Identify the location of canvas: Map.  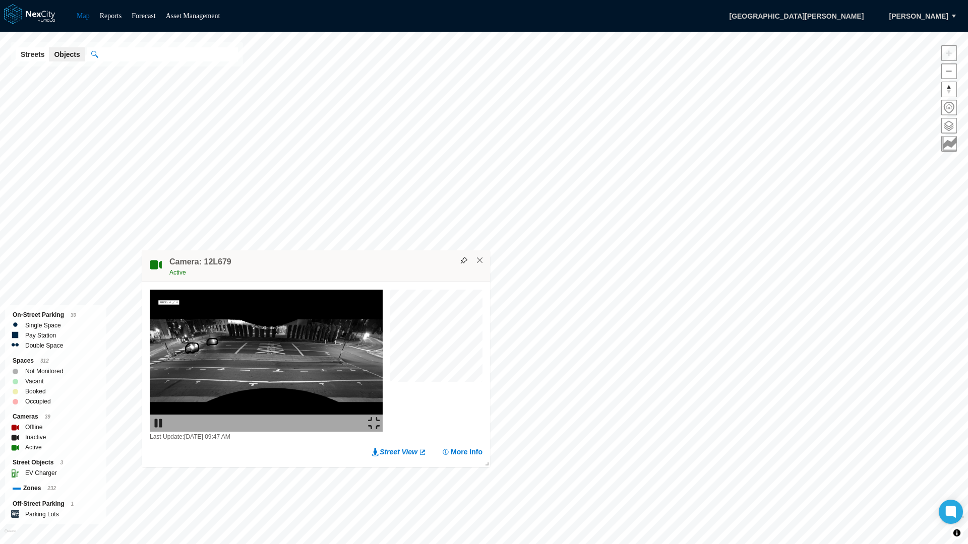
(439, 339).